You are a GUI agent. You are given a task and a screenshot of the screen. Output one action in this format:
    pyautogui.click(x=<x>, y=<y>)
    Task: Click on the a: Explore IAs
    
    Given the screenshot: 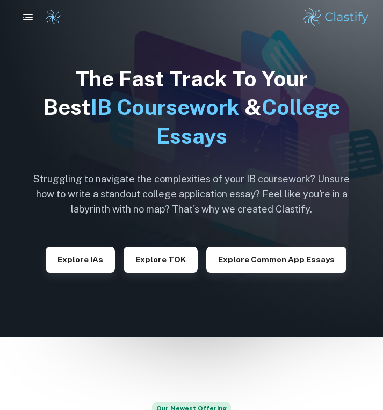 What is the action you would take?
    pyautogui.click(x=80, y=259)
    